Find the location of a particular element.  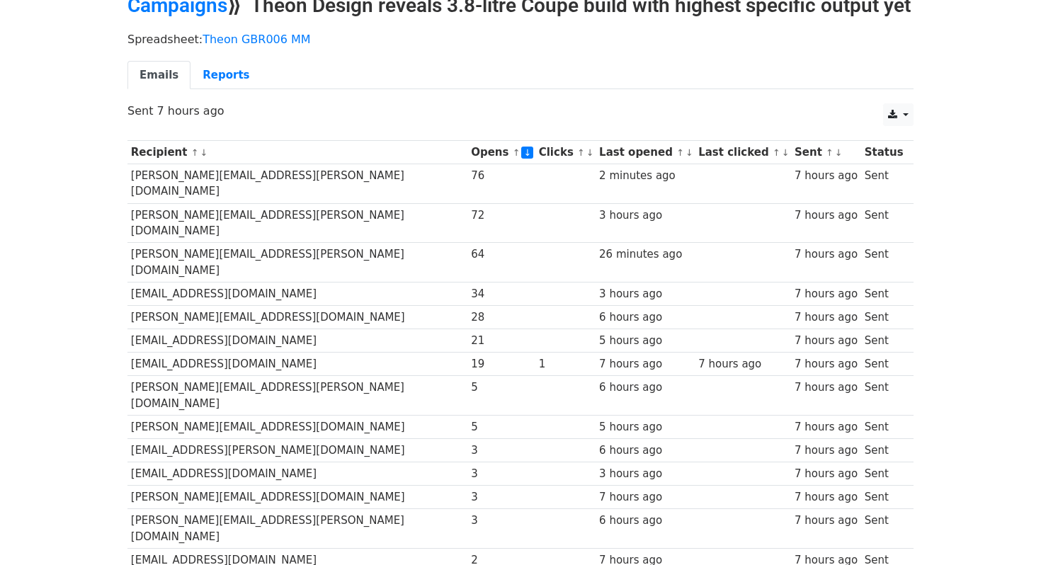

a: Emails is located at coordinates (159, 75).